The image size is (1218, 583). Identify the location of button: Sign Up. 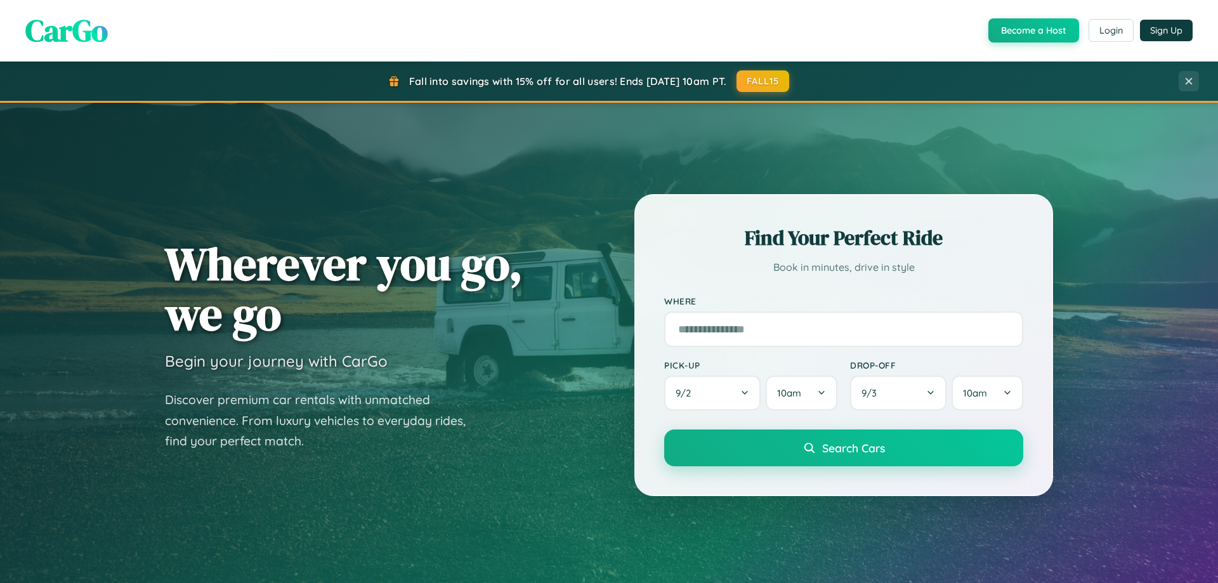
(1166, 30).